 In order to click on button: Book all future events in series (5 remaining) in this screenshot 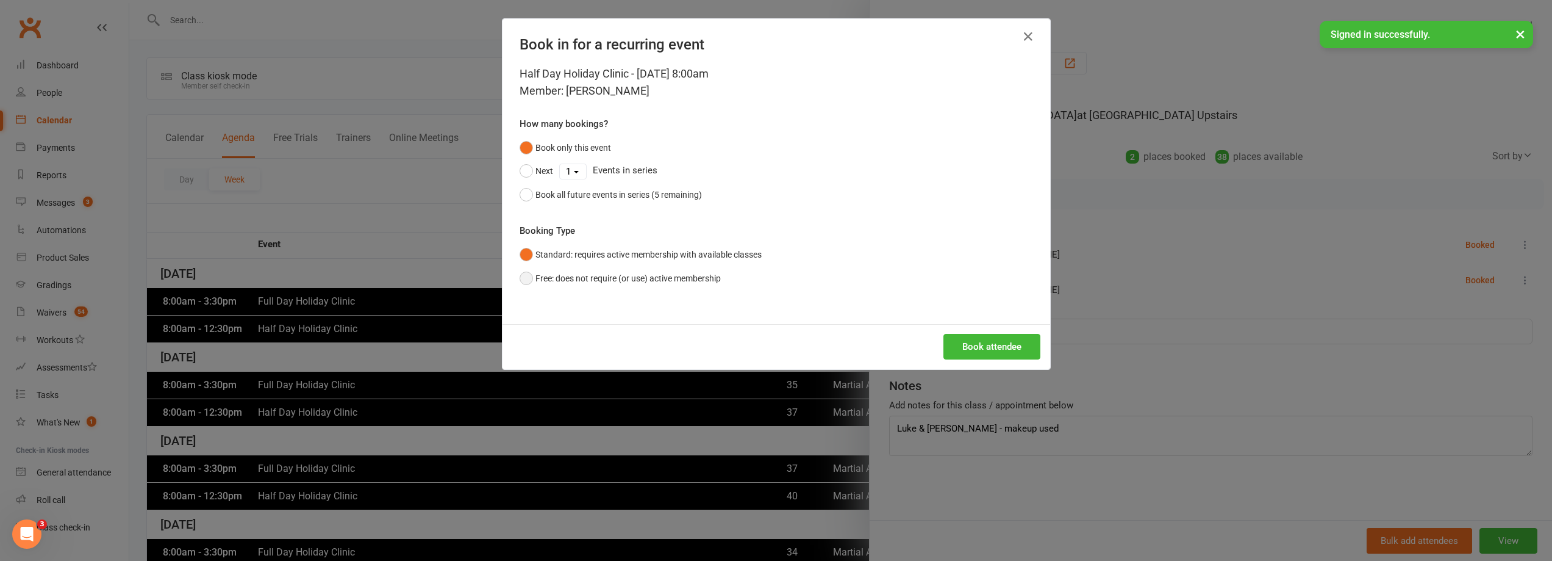, I will do `click(611, 195)`.